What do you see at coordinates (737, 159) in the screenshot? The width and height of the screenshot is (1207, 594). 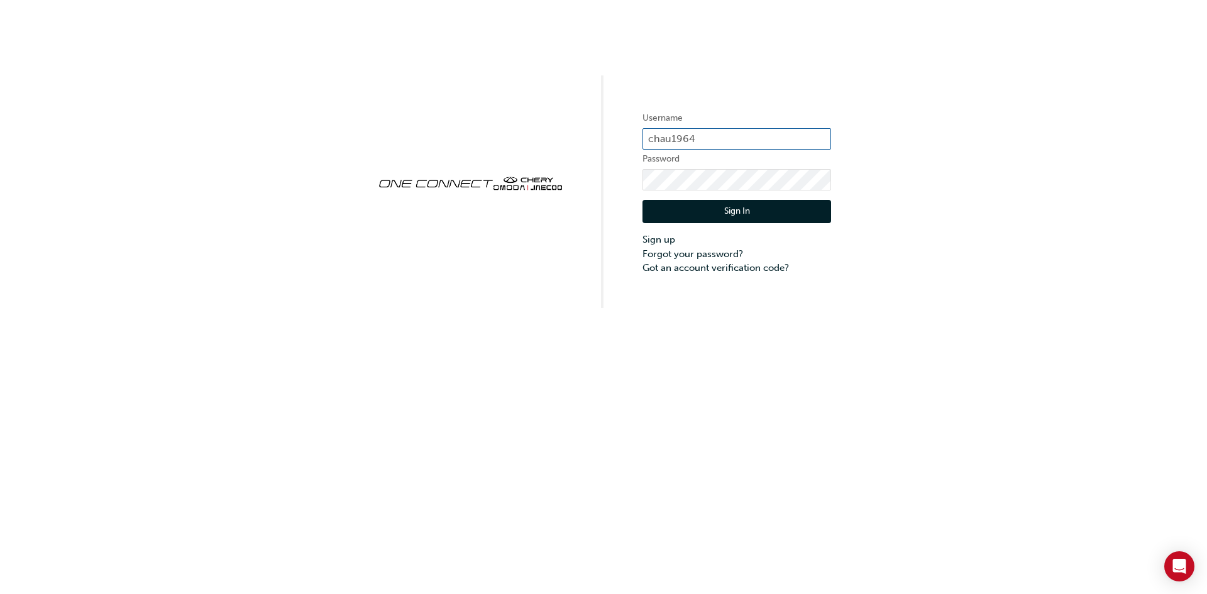 I see `label: Password` at bounding box center [737, 159].